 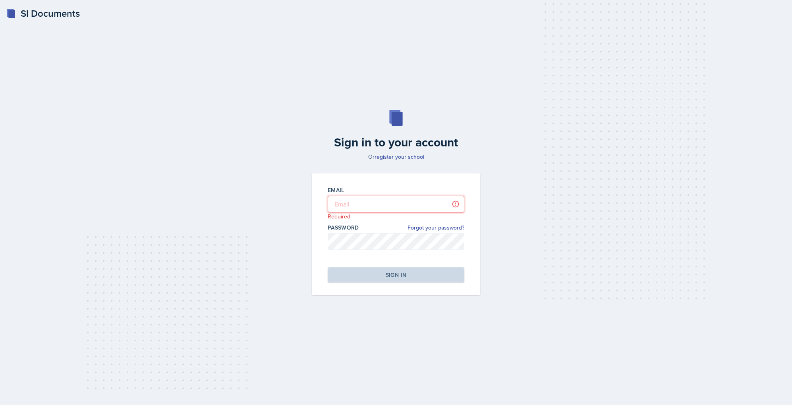 I want to click on div: SI Documents, so click(x=43, y=14).